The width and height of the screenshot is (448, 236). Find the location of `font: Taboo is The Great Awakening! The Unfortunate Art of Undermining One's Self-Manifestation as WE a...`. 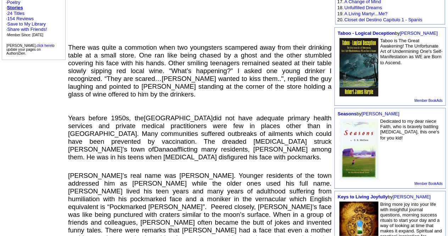

font: Taboo is The Great Awakening! The Unfortunate Art of Undermining One's Self-Manifestation as WE a... is located at coordinates (412, 51).